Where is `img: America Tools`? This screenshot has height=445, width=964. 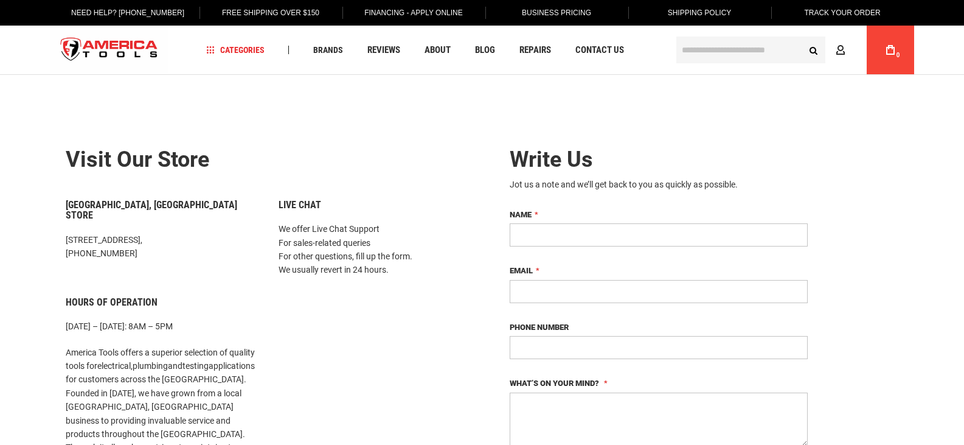
img: America Tools is located at coordinates (109, 50).